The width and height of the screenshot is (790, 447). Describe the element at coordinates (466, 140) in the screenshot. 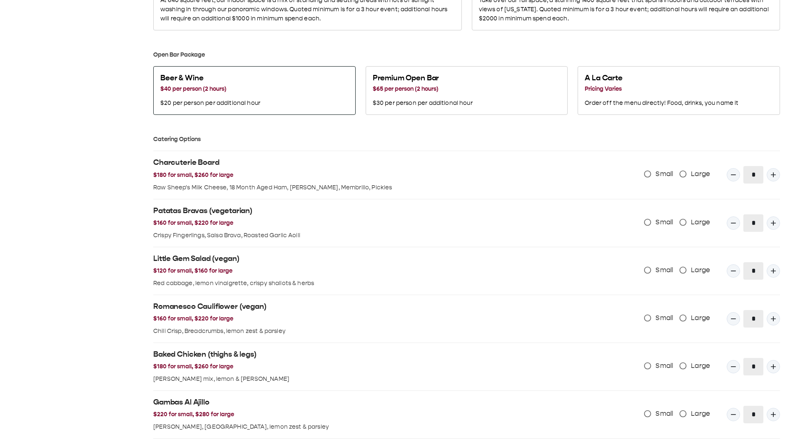

I see `h3: Catering Options` at that location.